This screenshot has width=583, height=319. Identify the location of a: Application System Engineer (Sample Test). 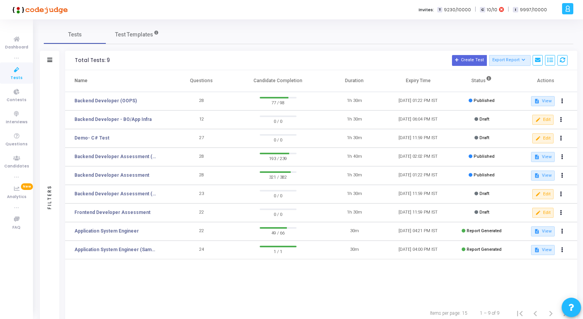
(116, 250).